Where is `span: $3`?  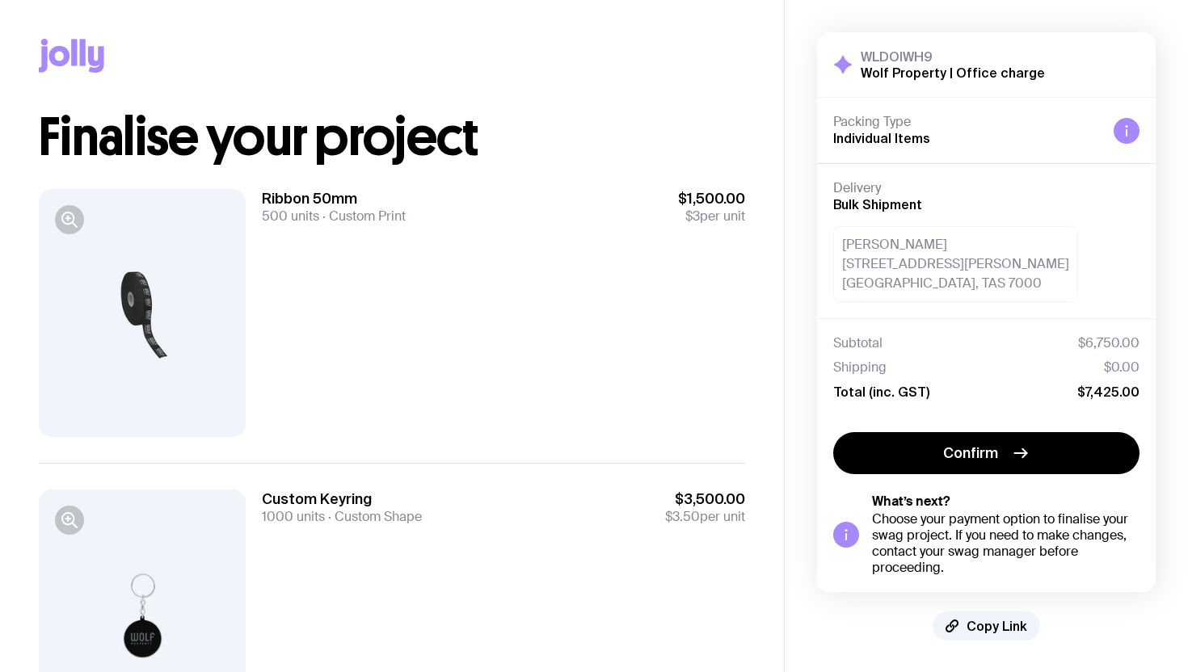
span: $3 is located at coordinates (693, 216).